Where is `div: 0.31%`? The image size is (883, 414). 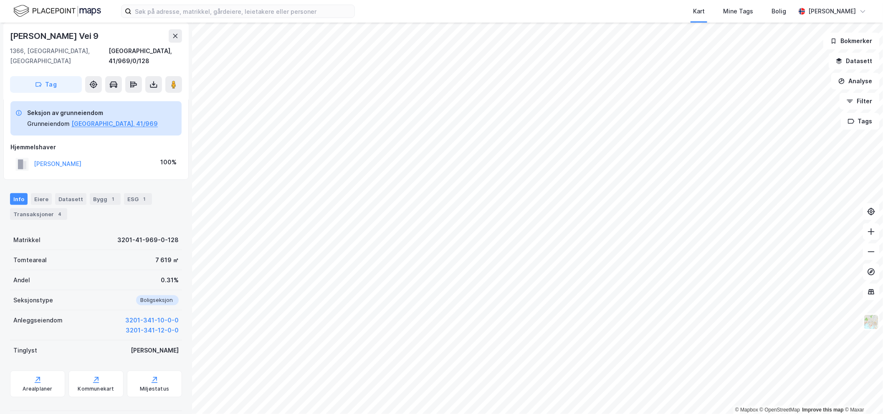
div: 0.31% is located at coordinates (170, 280).